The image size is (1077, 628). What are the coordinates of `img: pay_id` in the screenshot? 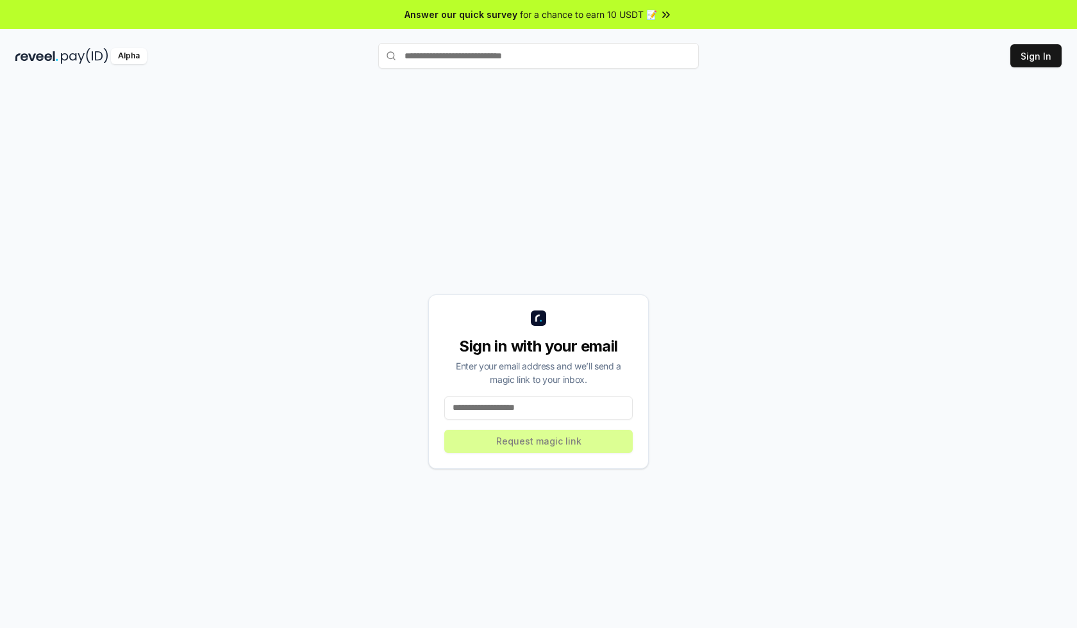 It's located at (85, 56).